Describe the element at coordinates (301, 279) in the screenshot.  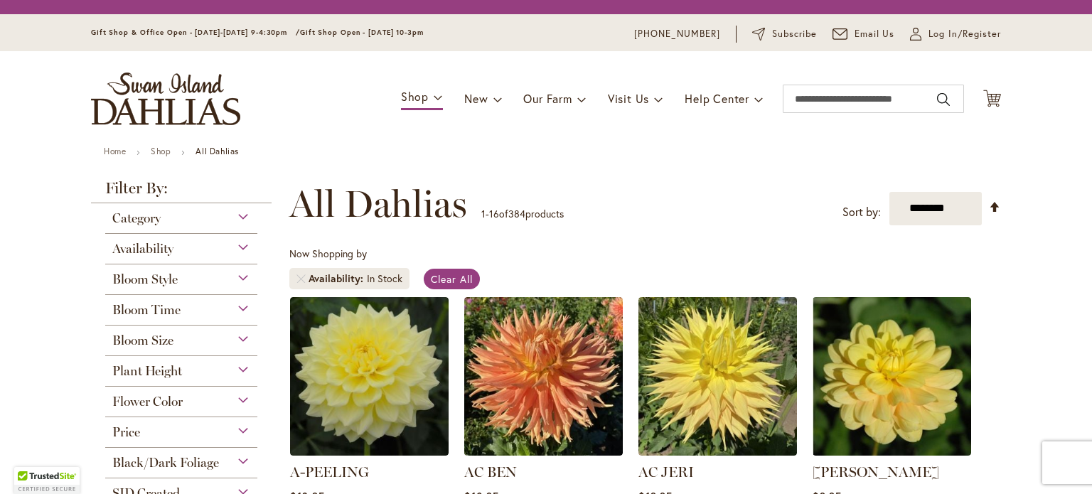
I see `a: Remove Availability In Stock` at that location.